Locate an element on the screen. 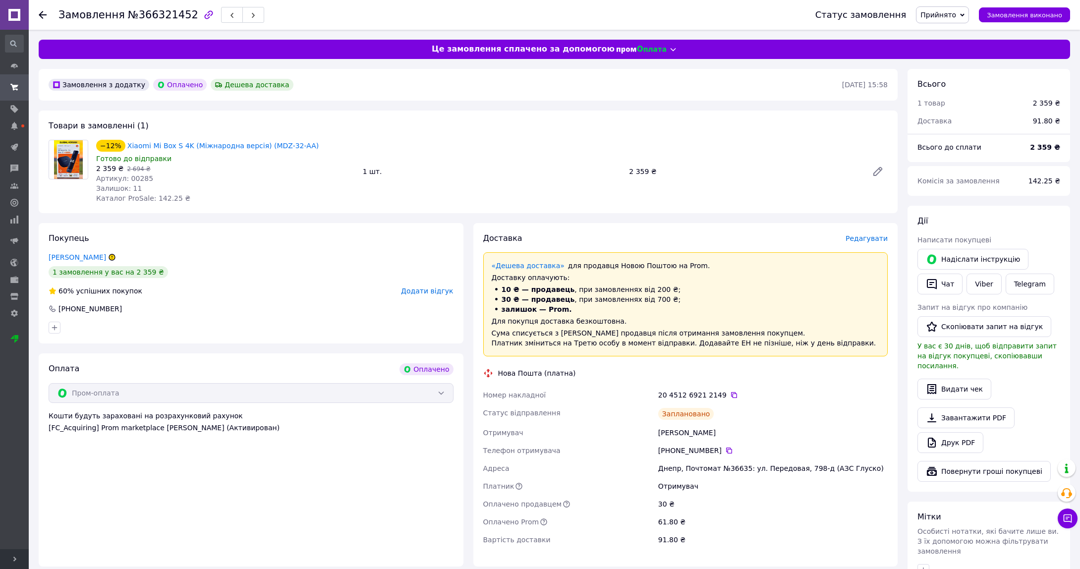  div: 1 замовлення у вас на 2 359 ₴ is located at coordinates (108, 272).